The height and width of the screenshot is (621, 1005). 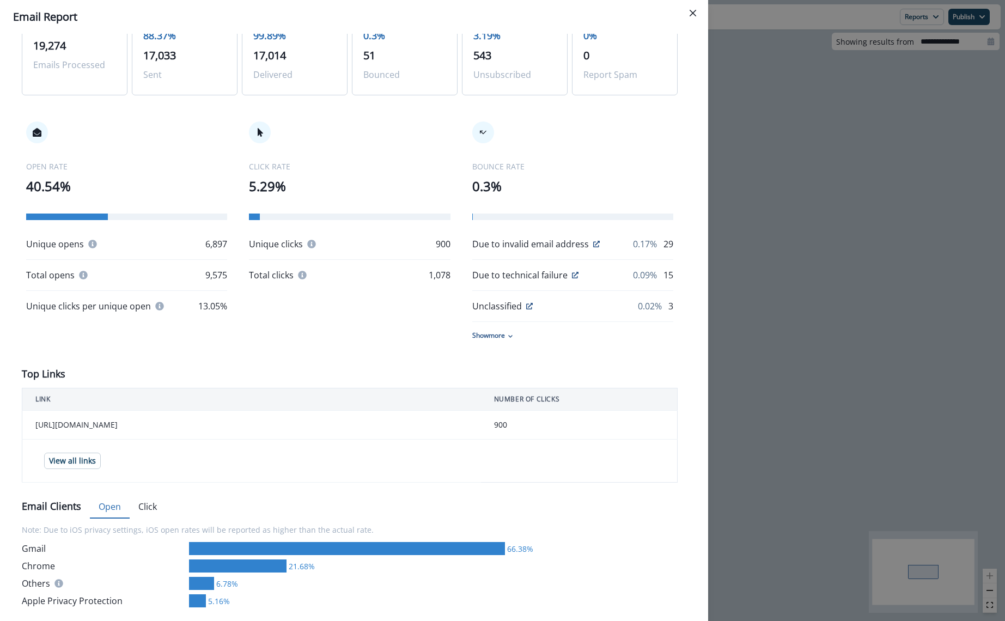 What do you see at coordinates (645, 244) in the screenshot?
I see `p: 0.17%` at bounding box center [645, 244].